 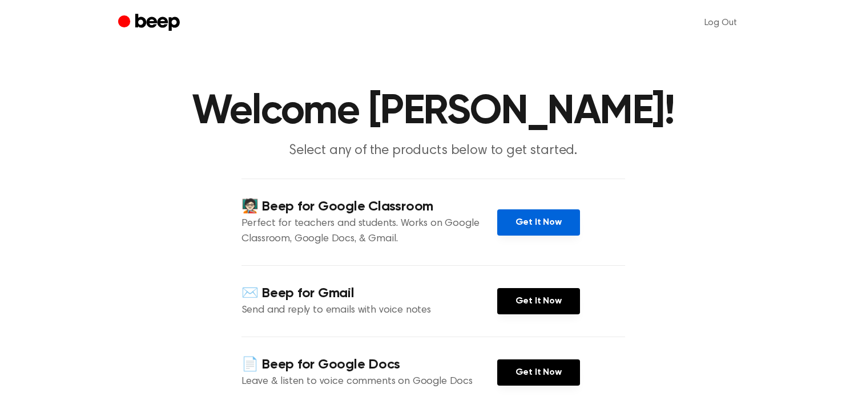 What do you see at coordinates (721, 23) in the screenshot?
I see `a: Log Out` at bounding box center [721, 23].